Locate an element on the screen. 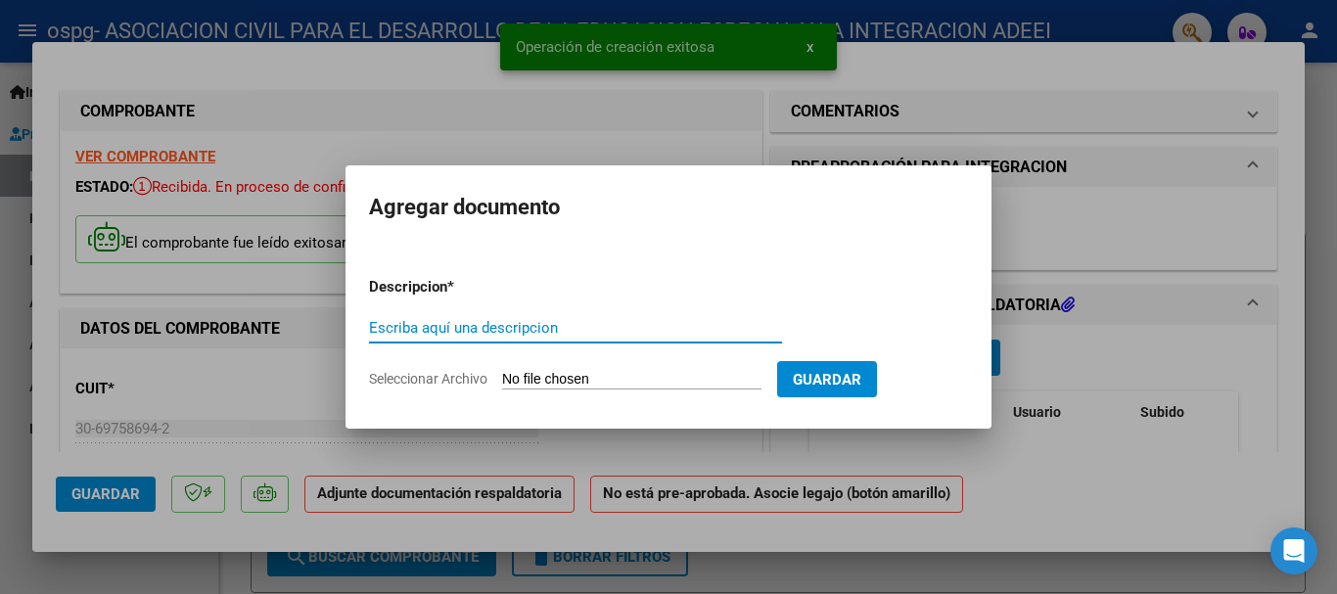  span: Guardar is located at coordinates (827, 380).